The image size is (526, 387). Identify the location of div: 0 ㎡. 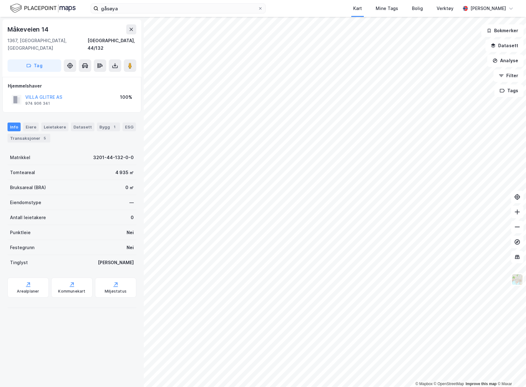
(130, 188).